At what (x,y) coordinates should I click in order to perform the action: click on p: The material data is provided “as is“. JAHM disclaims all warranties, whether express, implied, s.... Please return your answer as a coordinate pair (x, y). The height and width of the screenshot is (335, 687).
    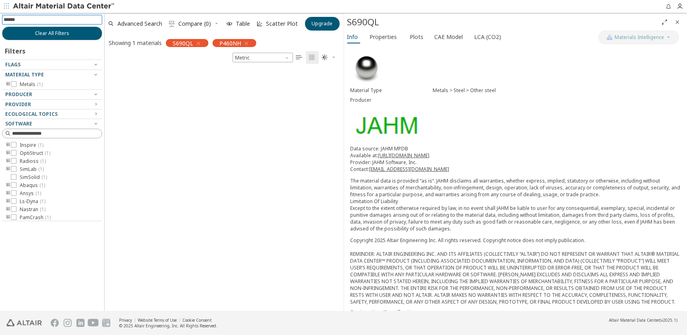
    Looking at the image, I should click on (515, 205).